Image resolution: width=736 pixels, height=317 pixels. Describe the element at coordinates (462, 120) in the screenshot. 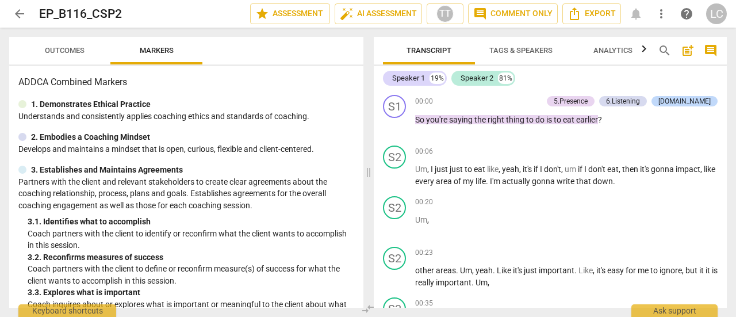

I see `span: saying` at that location.